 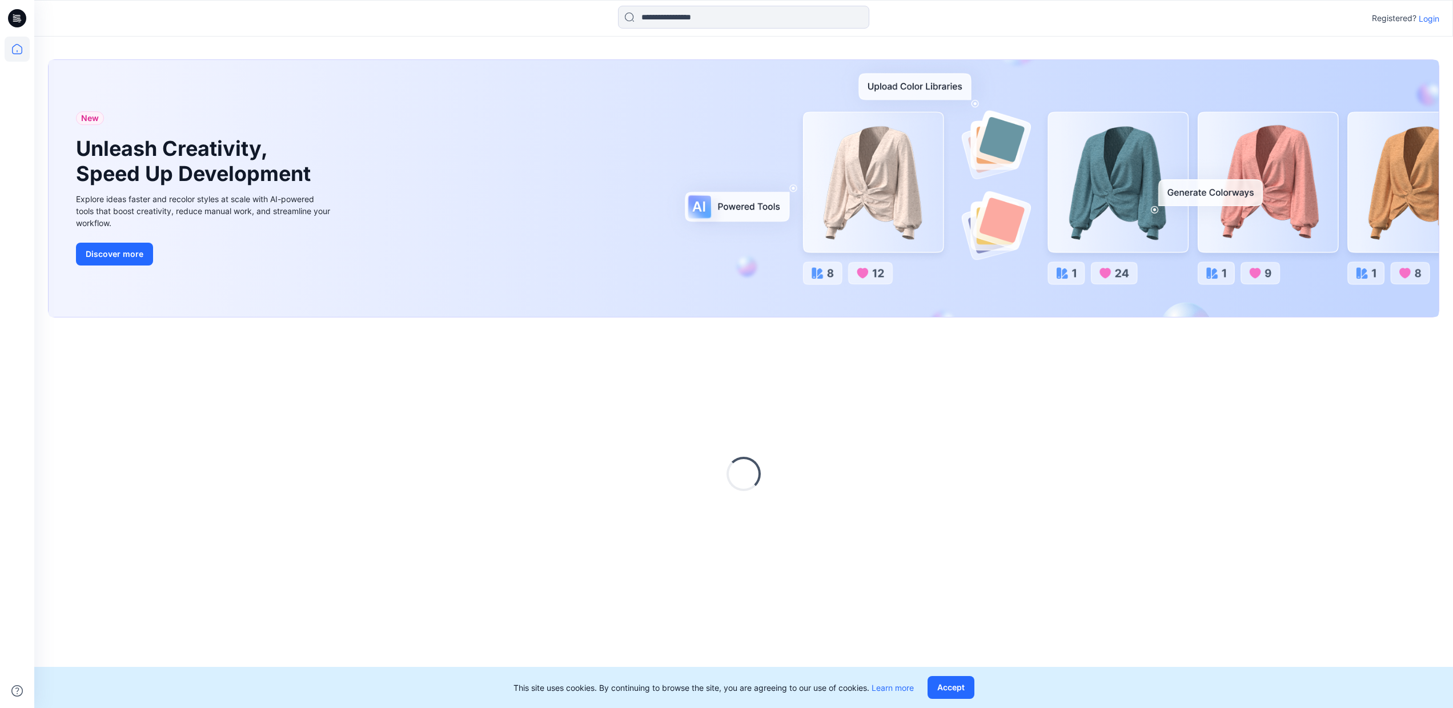 I want to click on a: Learn more, so click(x=893, y=688).